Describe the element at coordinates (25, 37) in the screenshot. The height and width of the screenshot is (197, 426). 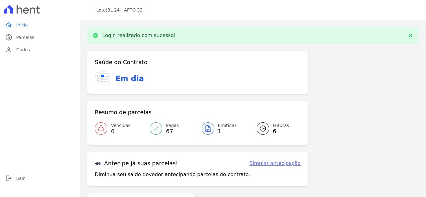
I see `span: Parcelas` at that location.